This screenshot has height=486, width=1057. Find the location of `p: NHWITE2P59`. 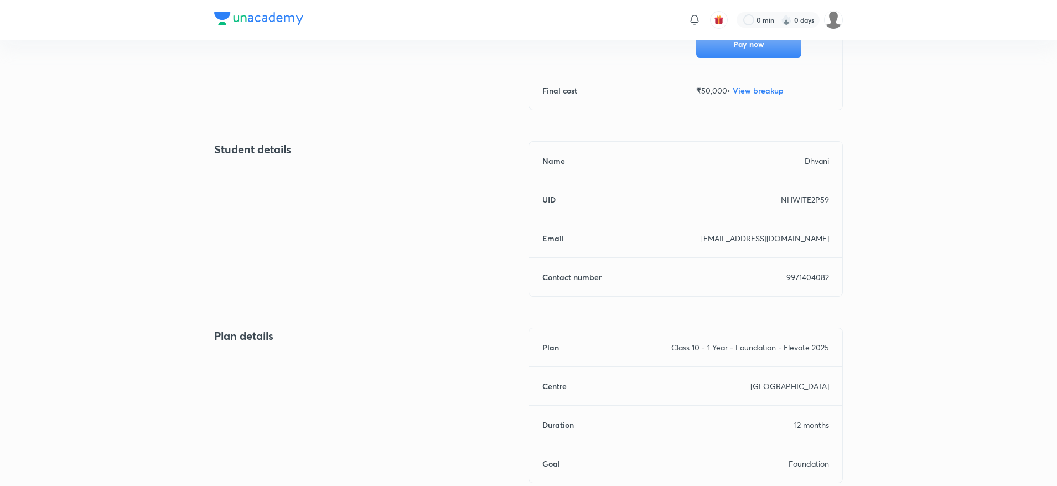

p: NHWITE2P59 is located at coordinates (804, 199).